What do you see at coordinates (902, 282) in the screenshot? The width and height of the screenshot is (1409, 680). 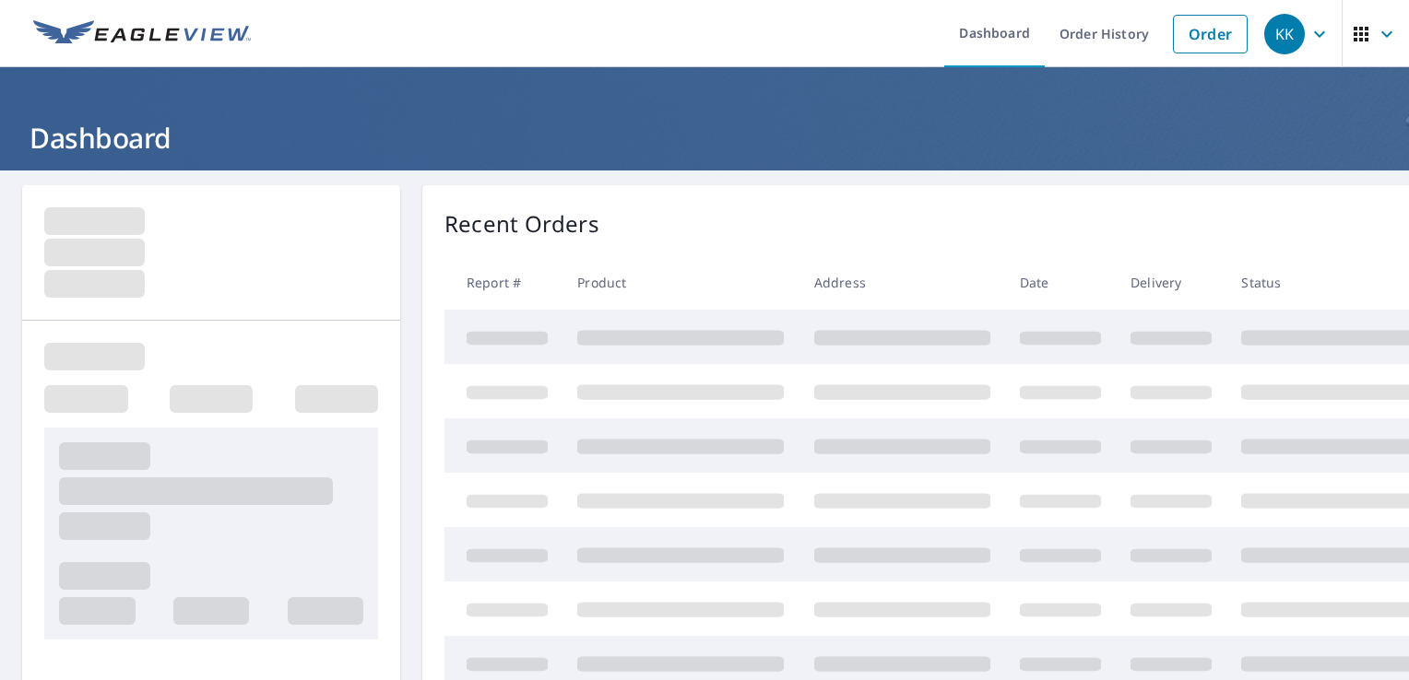 I see `th: Address` at bounding box center [902, 282].